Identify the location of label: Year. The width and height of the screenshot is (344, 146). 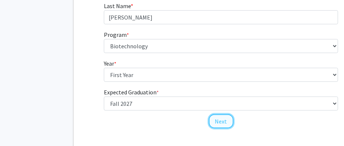
(110, 63).